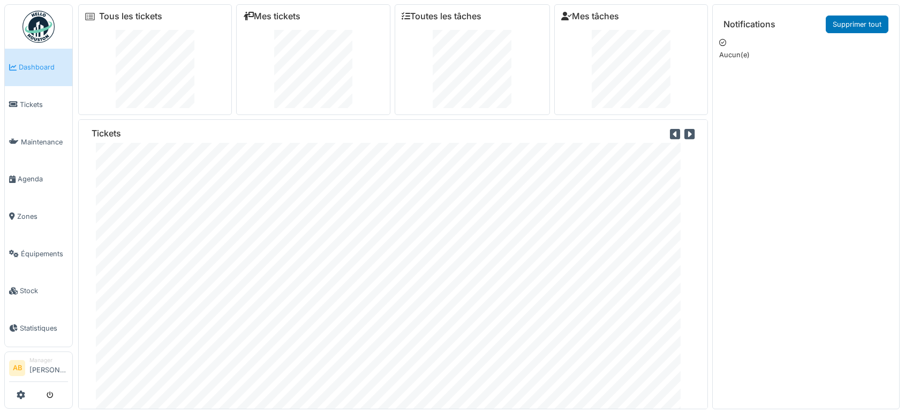  What do you see at coordinates (44, 291) in the screenshot?
I see `span: Stock` at bounding box center [44, 291].